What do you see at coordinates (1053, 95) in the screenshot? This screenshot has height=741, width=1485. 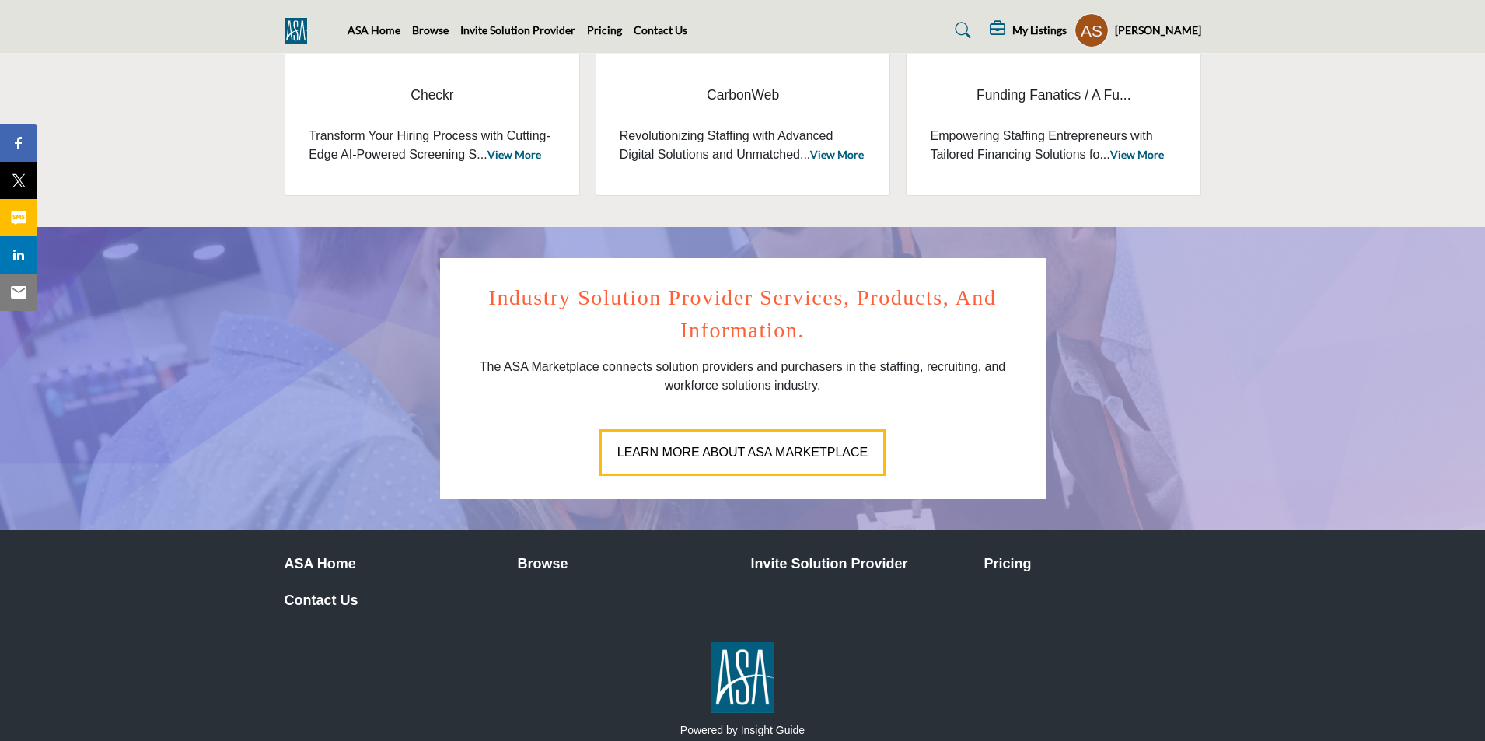 I see `span: Funding Fanatics / A Fu...` at bounding box center [1053, 95].